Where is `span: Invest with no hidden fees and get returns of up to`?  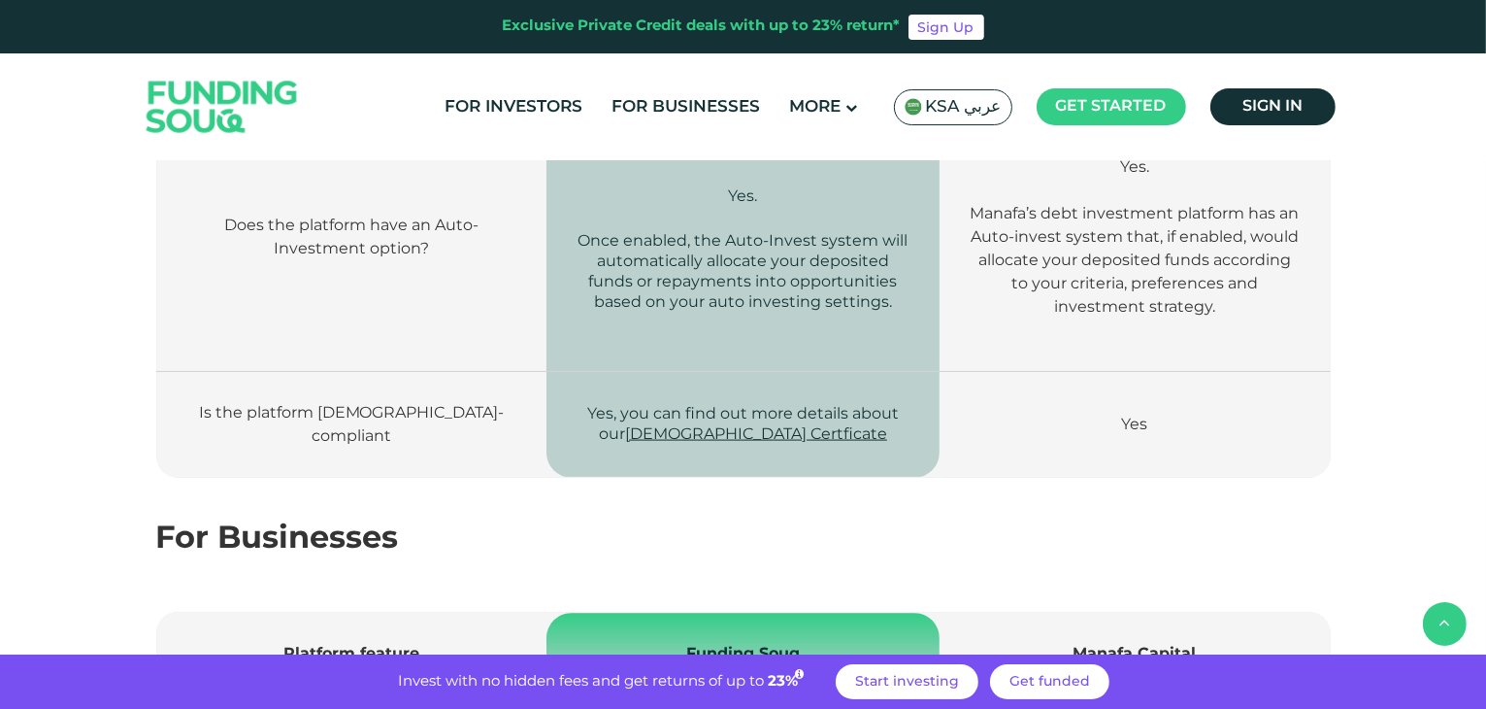 span: Invest with no hidden fees and get returns of up to is located at coordinates (581, 681).